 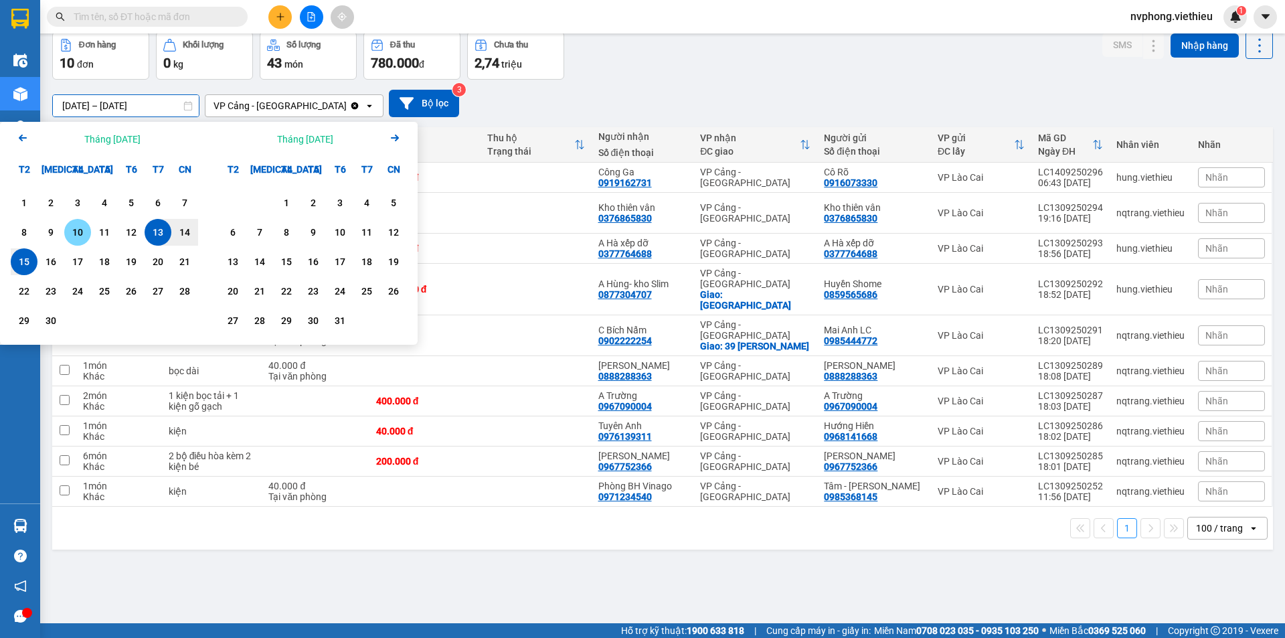 What do you see at coordinates (158, 203) in the screenshot?
I see `div: 6` at bounding box center [158, 203].